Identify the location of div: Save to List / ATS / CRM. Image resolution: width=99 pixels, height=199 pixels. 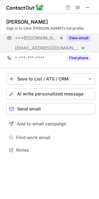
(51, 79).